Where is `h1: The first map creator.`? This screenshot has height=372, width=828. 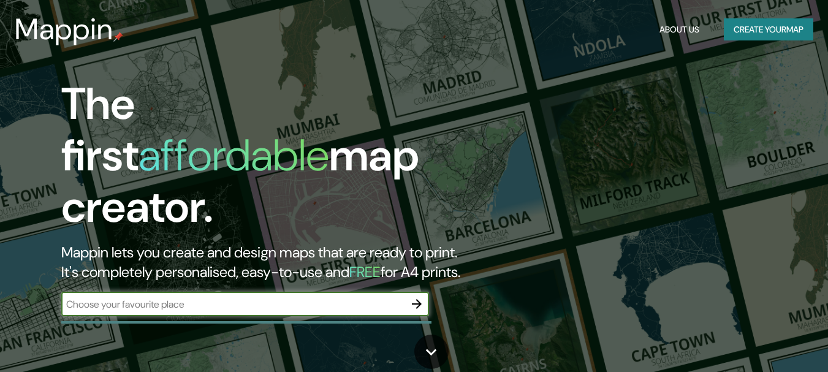
h1: The first map creator. is located at coordinates (268, 161).